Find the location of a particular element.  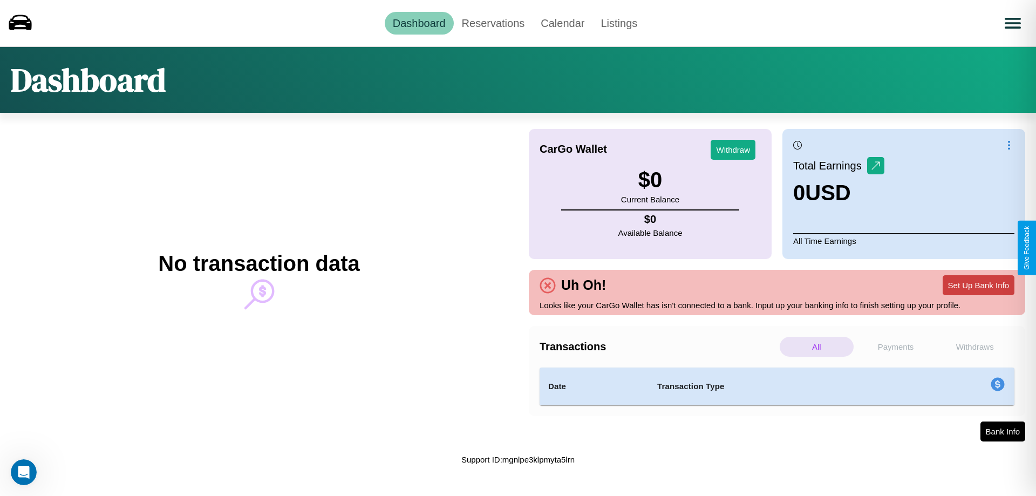

p: Current Balance is located at coordinates (650, 199).